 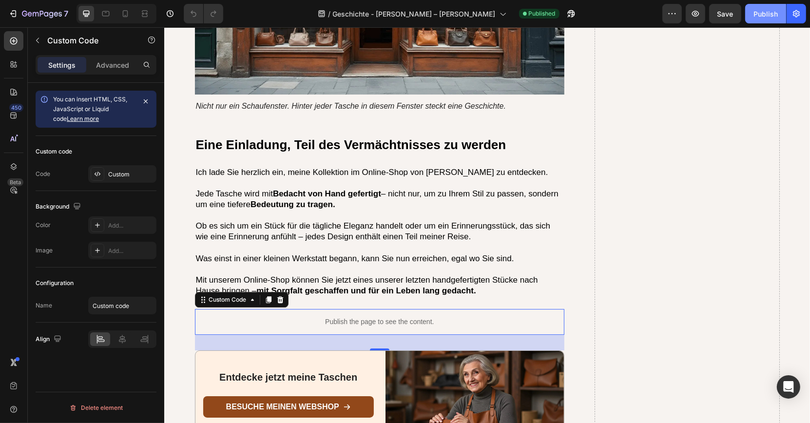 What do you see at coordinates (215, 258) in the screenshot?
I see `p: Mit unserem Online-Shop können Sie jetzt eines unserer letzten handgefertigten Stücke nach Hause ...` at bounding box center [215, 258].